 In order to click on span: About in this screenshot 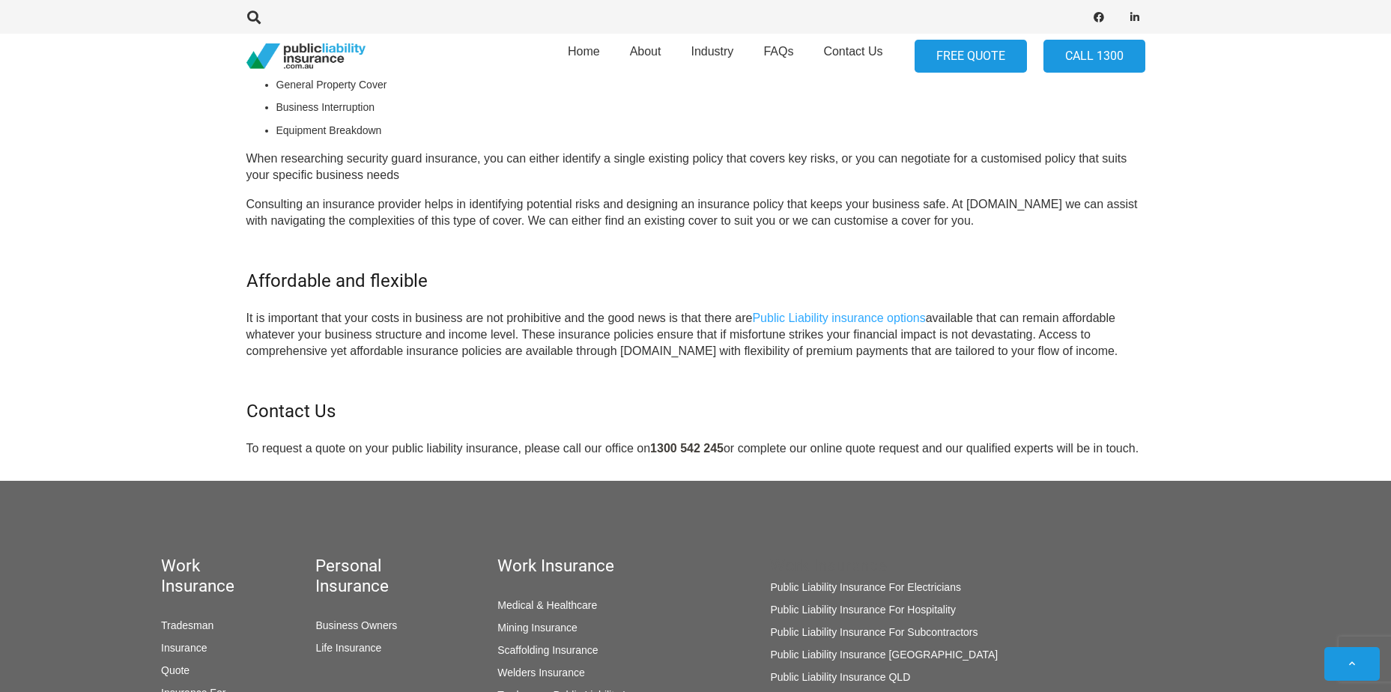, I will do `click(646, 51)`.